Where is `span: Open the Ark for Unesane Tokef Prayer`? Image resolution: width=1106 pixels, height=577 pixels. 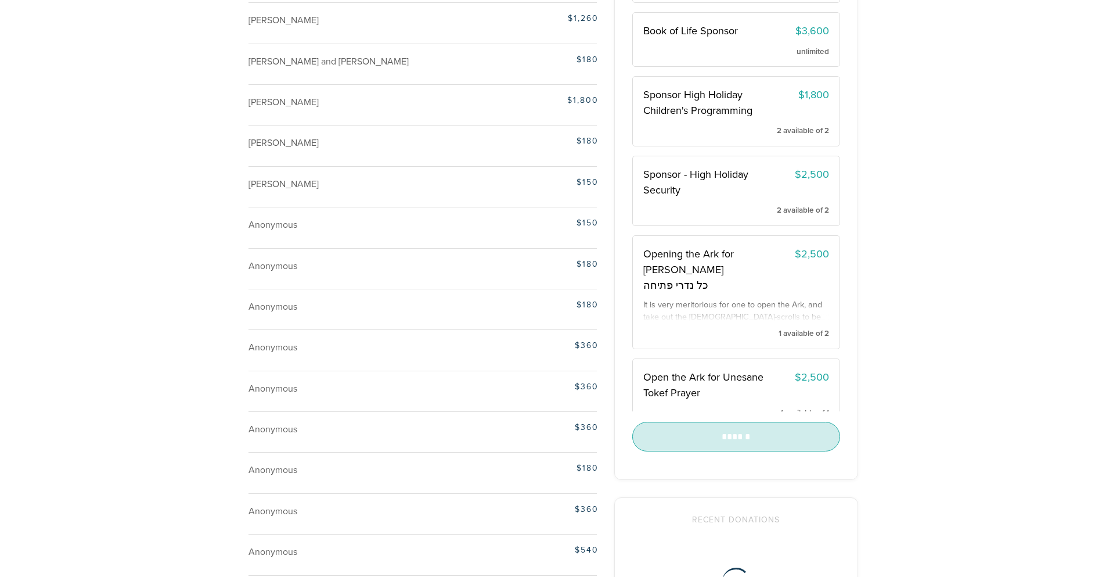
span: Open the Ark for Unesane Tokef Prayer is located at coordinates (703, 384).